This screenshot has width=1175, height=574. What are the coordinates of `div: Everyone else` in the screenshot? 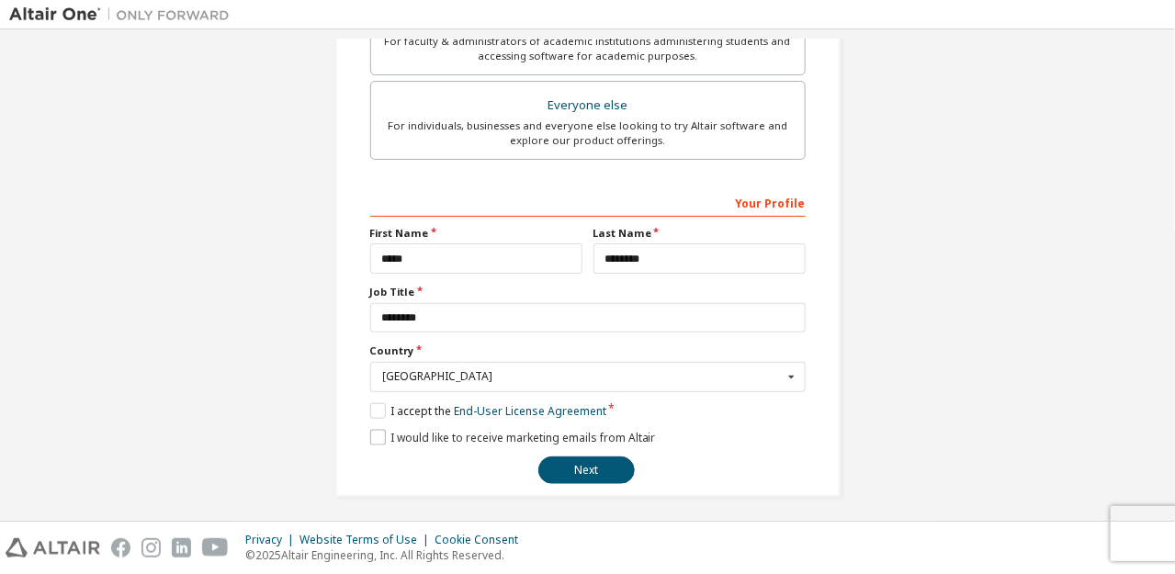 It's located at (588, 106).